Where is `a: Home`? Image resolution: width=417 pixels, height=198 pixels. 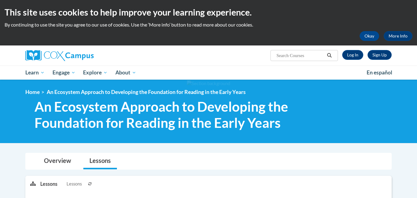 a: Home is located at coordinates (32, 92).